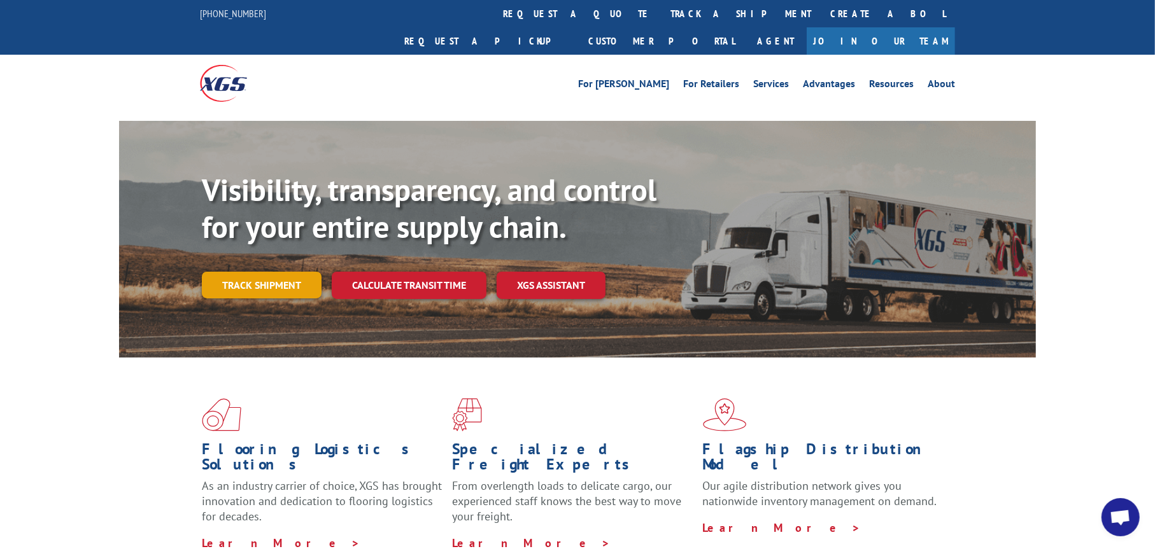 Image resolution: width=1155 pixels, height=549 pixels. What do you see at coordinates (661, 41) in the screenshot?
I see `a: Customer Portal` at bounding box center [661, 41].